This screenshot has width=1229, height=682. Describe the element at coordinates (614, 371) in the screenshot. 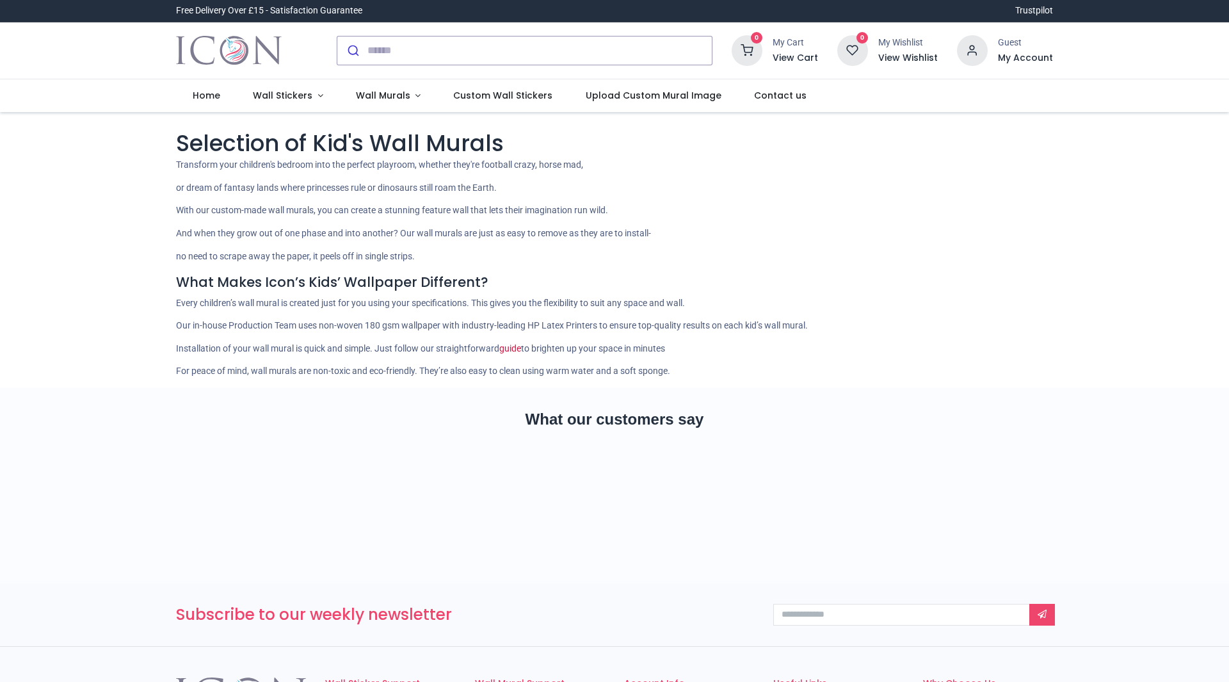

I see `p: For peace of mind, wall murals are non-toxic and eco-friendly. They’re also easy to clean using w...` at that location.